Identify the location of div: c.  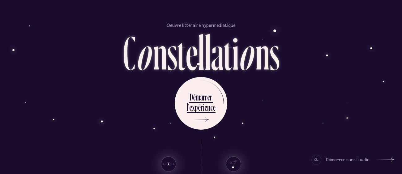
(212, 107).